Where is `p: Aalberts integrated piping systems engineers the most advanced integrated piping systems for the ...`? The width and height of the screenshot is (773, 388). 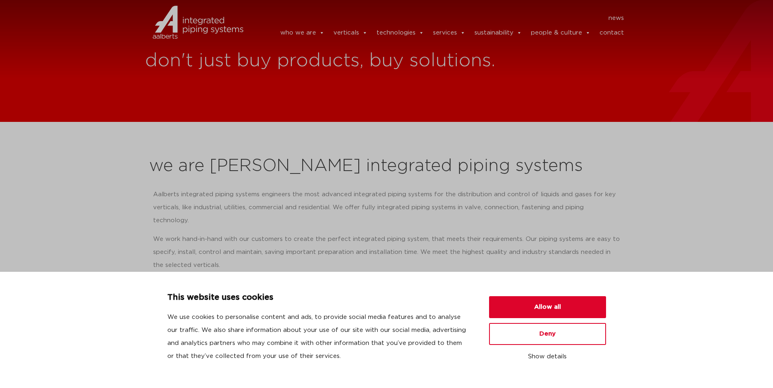
p: Aalberts integrated piping systems engineers the most advanced integrated piping systems for the ... is located at coordinates (387, 208).